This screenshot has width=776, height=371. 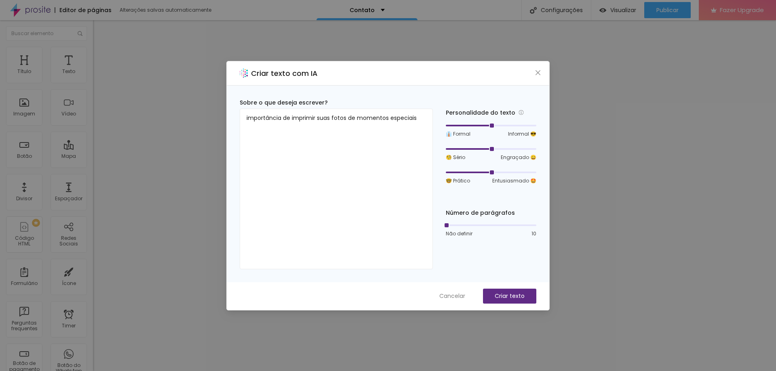 I want to click on span: Entusiasmado 🤩, so click(x=514, y=181).